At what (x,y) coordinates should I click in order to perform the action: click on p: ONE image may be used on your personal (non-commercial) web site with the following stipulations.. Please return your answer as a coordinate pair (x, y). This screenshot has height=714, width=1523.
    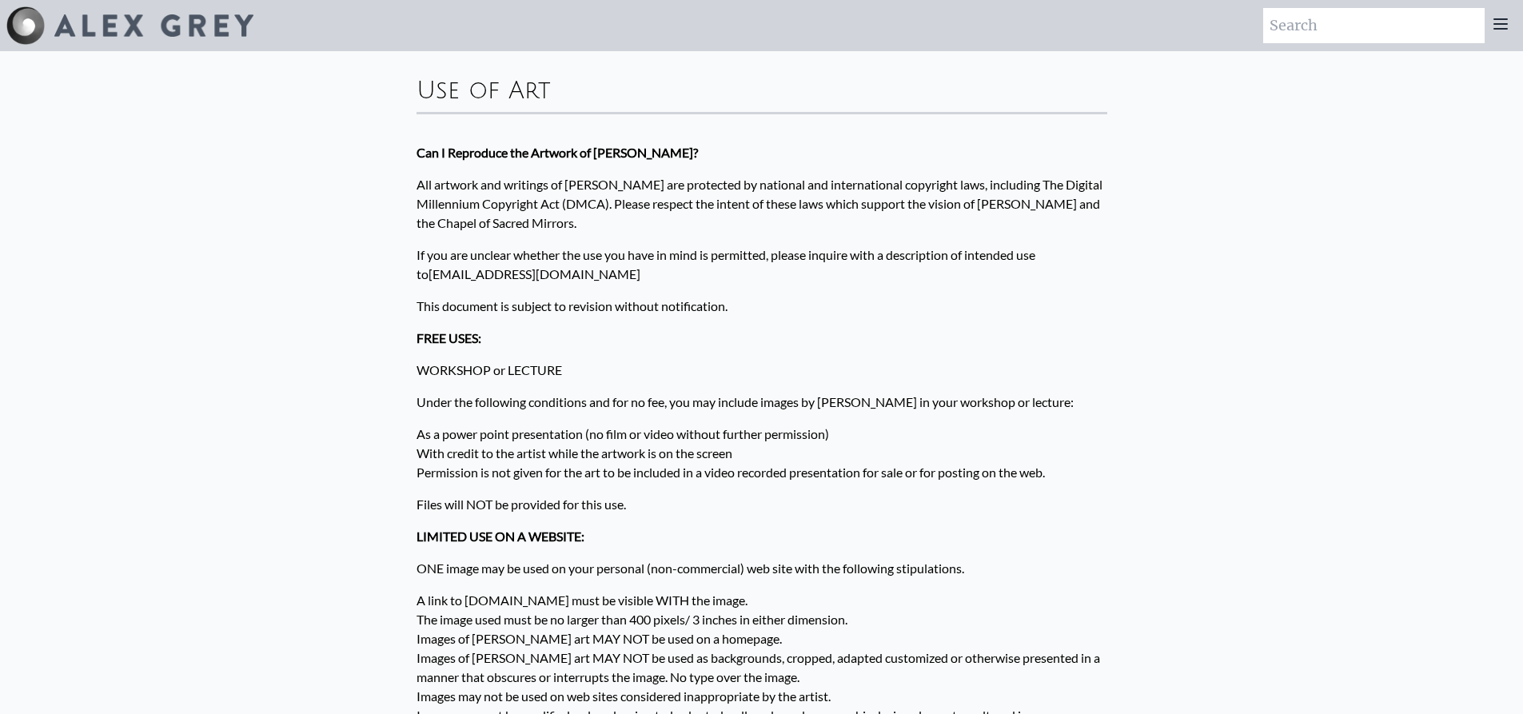
    Looking at the image, I should click on (762, 568).